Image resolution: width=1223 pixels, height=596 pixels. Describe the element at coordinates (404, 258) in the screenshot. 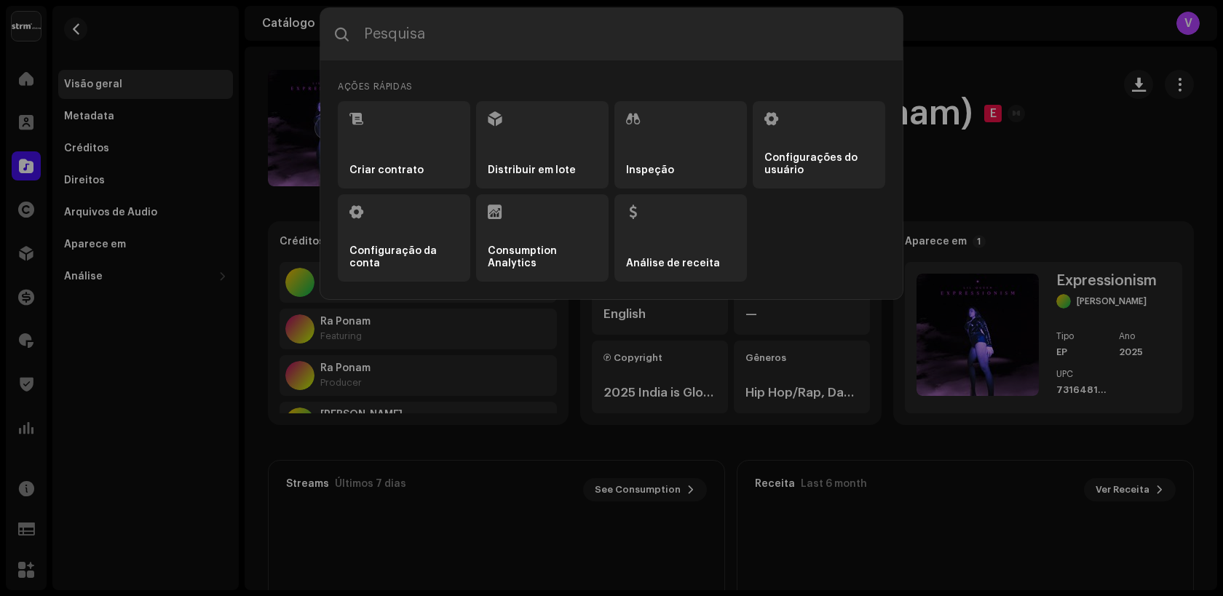

I see `strong: Configuração da conta` at that location.